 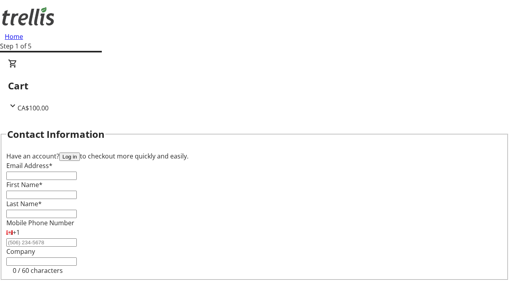 What do you see at coordinates (38, 271) in the screenshot?
I see `tr-character-limit: 0 / 60 characters` at bounding box center [38, 271].